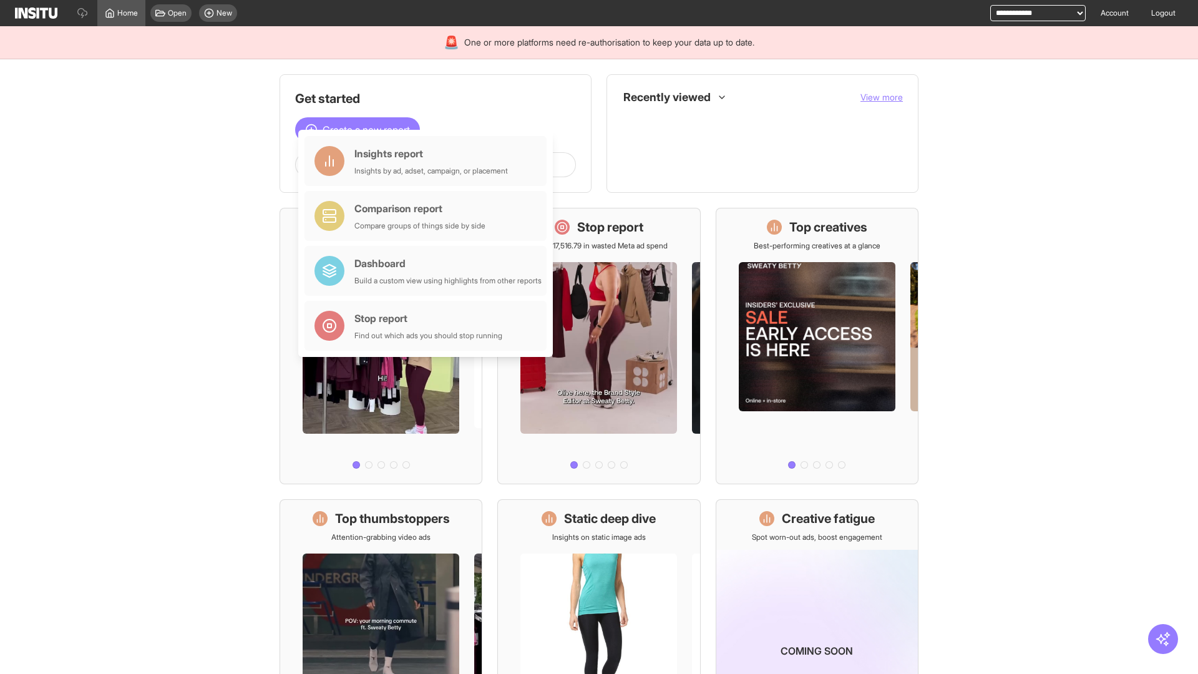 This screenshot has height=674, width=1198. Describe the element at coordinates (817, 346) in the screenshot. I see `a: Top creativesBest-performing creatives at a glance` at that location.